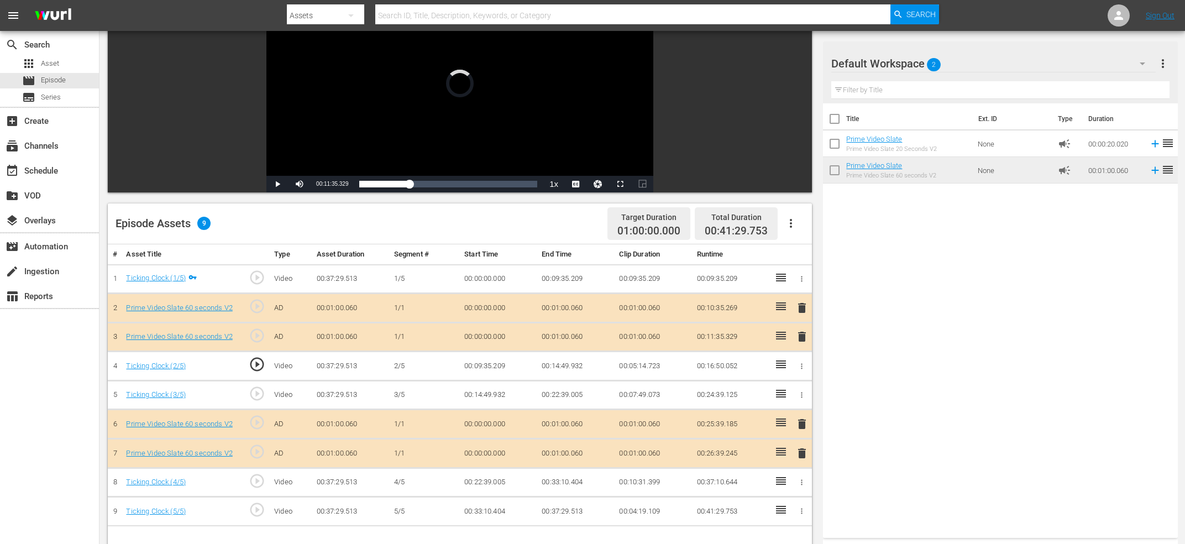  I want to click on a: Ticking Clock (4/5), so click(156, 481).